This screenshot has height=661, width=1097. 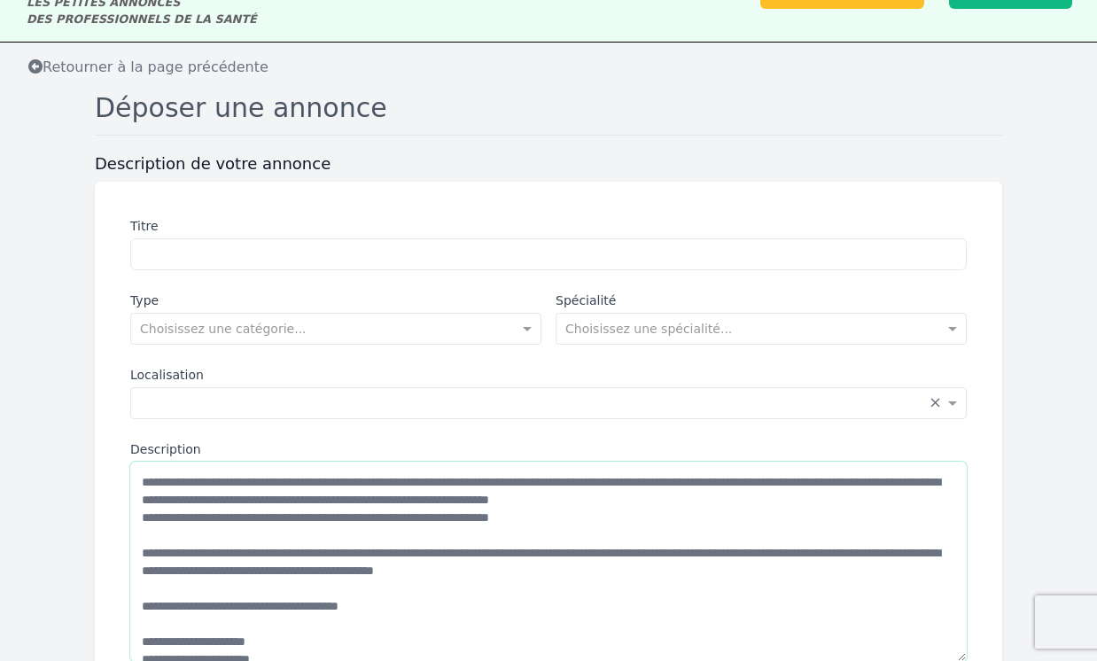 What do you see at coordinates (548, 113) in the screenshot?
I see `h1: Déposer une annonce` at bounding box center [548, 113].